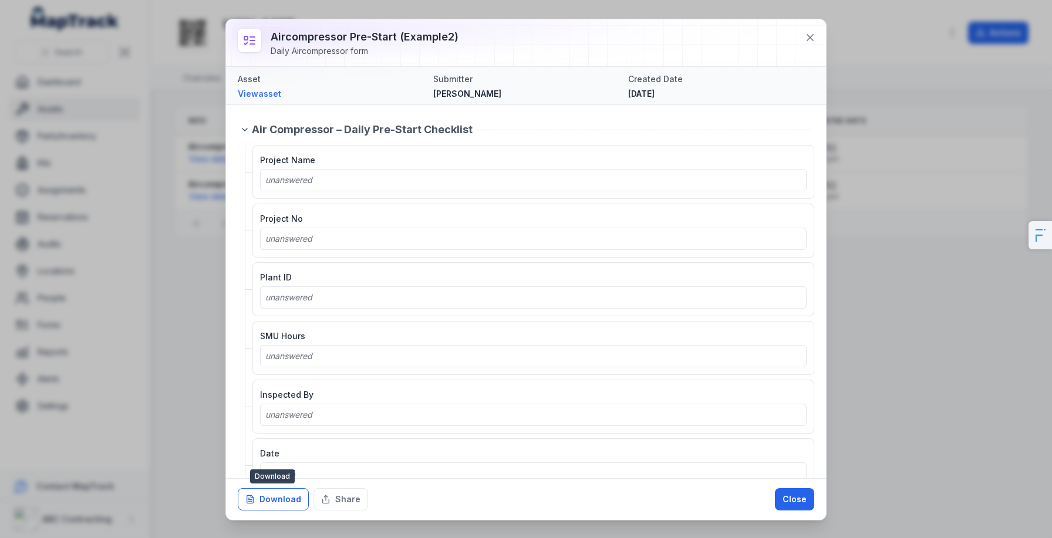 The image size is (1052, 538). Describe the element at coordinates (281, 218) in the screenshot. I see `span: Project No` at that location.